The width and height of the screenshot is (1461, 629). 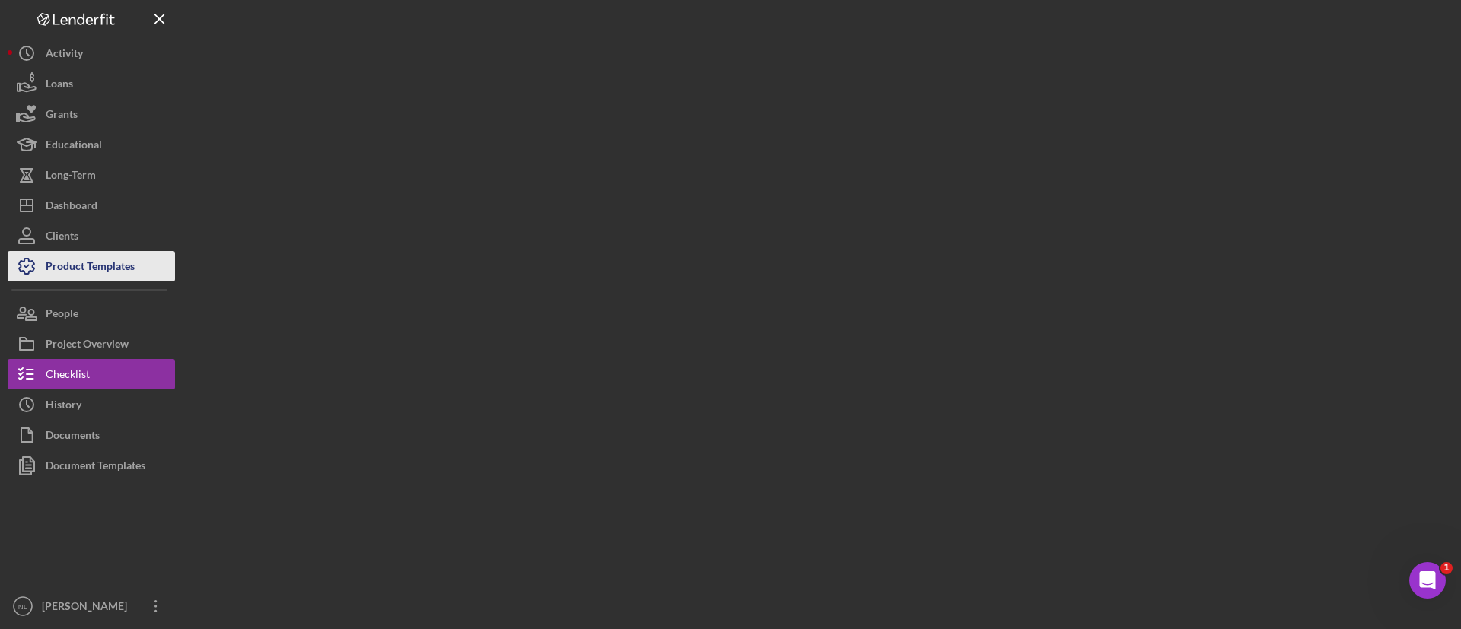 I want to click on div: Grants, so click(x=62, y=116).